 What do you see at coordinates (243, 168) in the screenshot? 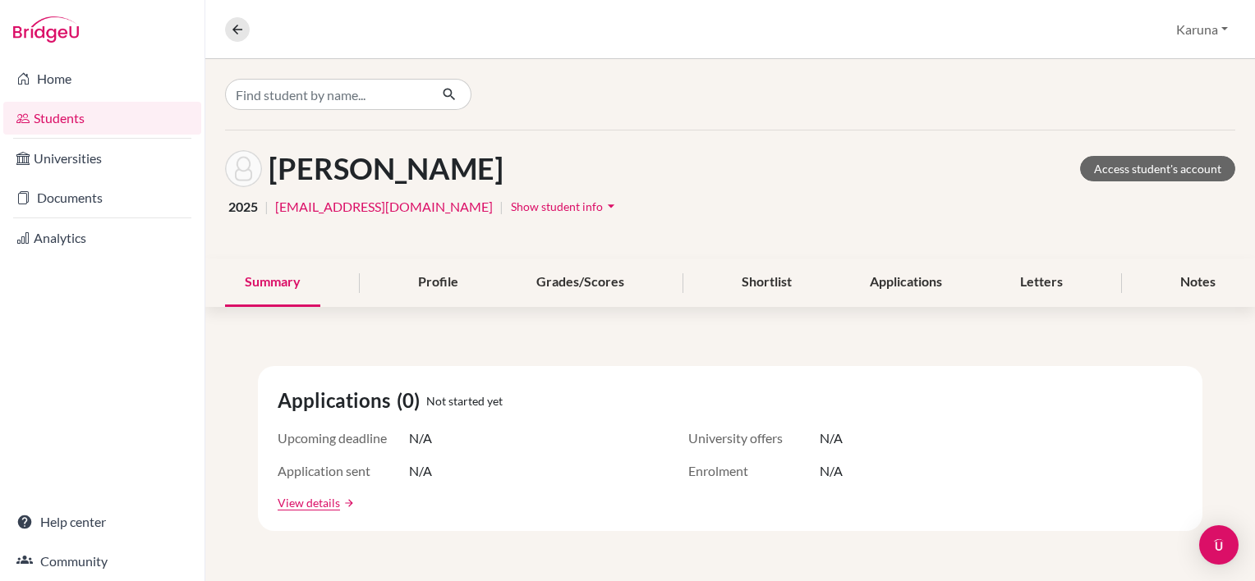
I see `img: Eyosias Hailemariam's avatar` at bounding box center [243, 168].